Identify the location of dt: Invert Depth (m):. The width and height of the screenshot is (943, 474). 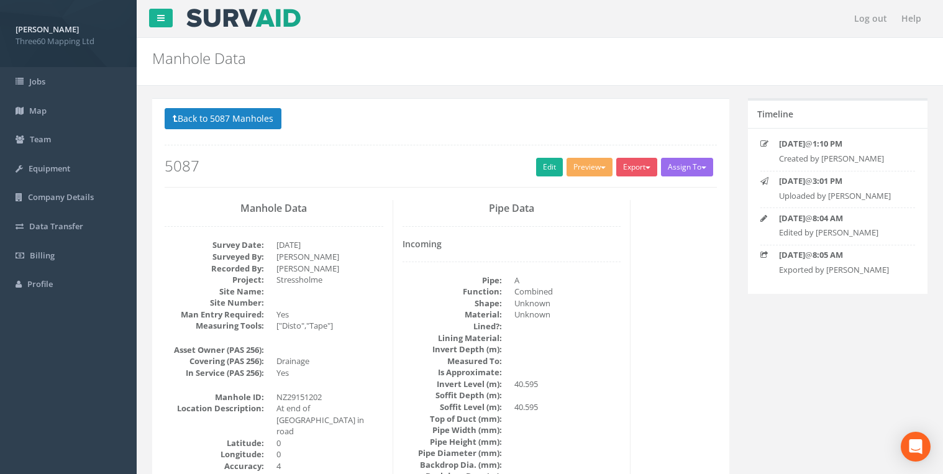
(452, 349).